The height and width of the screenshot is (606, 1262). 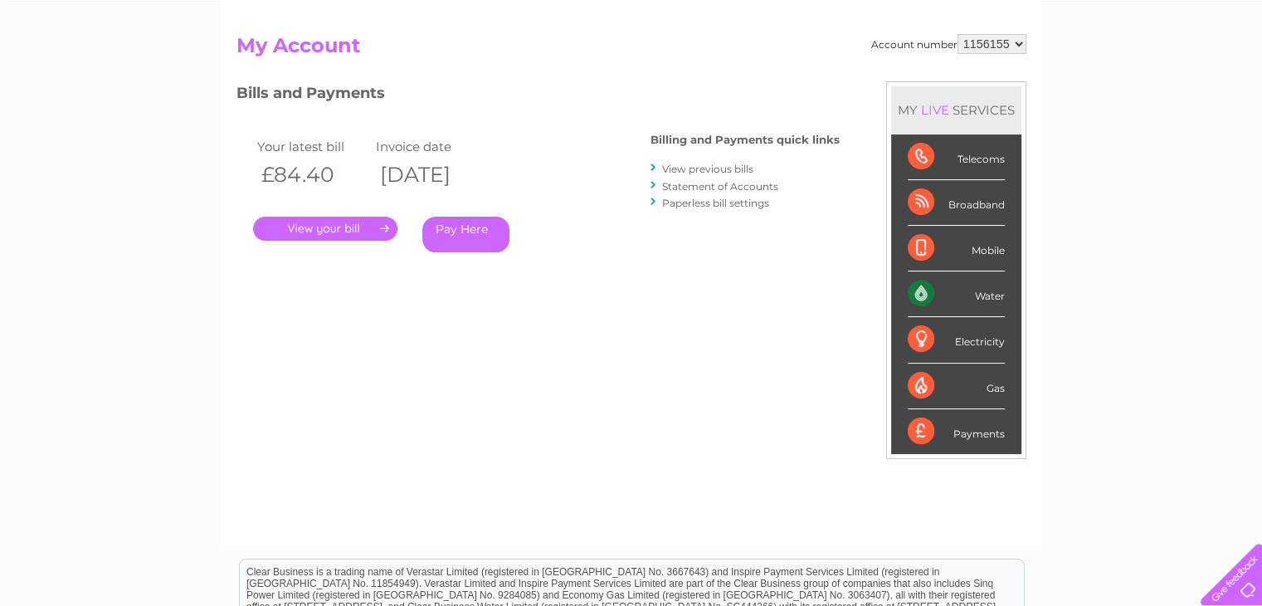 I want to click on a: Log out, so click(x=1226, y=76).